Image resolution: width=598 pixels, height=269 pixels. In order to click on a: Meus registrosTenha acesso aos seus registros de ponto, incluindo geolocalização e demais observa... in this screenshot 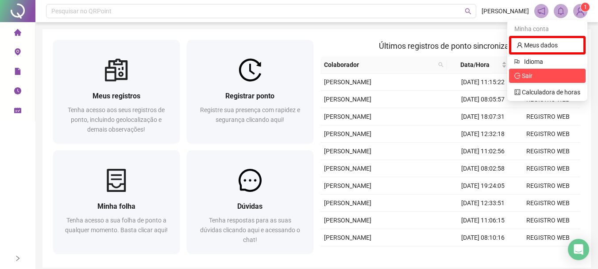, I will do `click(116, 91)`.